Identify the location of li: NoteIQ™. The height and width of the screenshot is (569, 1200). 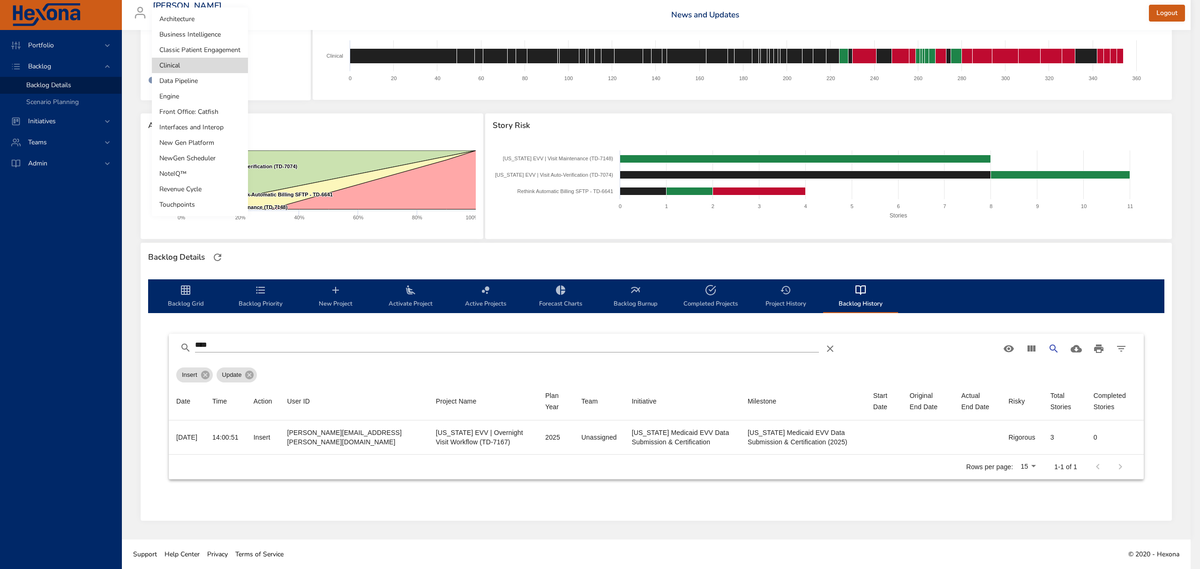
(200, 173).